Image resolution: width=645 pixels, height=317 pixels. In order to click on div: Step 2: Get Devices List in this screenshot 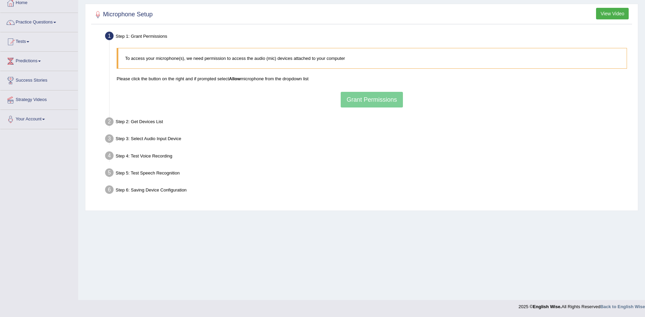, I will do `click(368, 123)`.